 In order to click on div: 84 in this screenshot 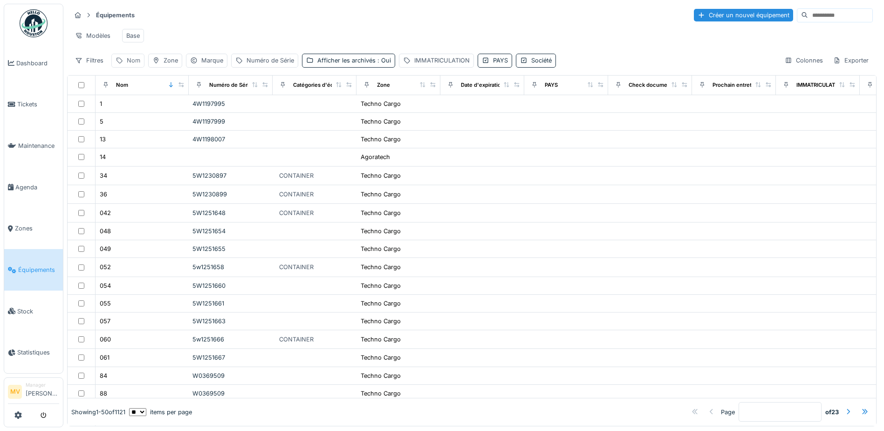, I will do `click(103, 375)`.